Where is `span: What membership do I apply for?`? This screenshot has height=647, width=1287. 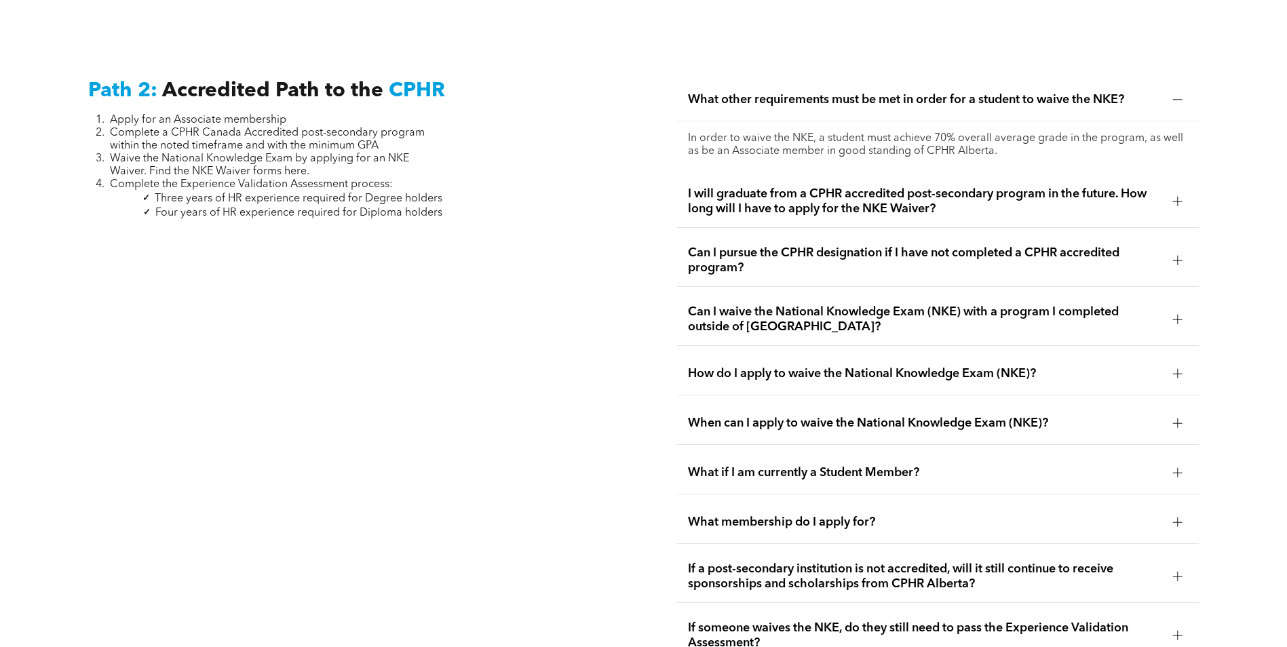
span: What membership do I apply for? is located at coordinates (925, 522).